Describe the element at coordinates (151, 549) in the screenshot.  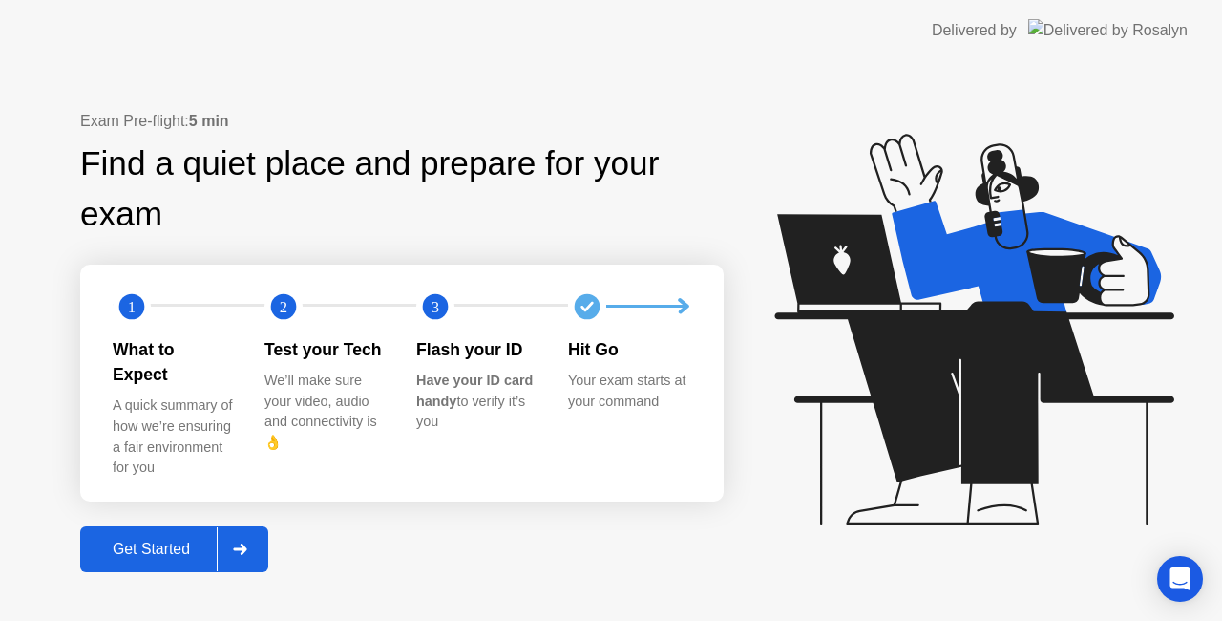
I see `div: Get Started` at that location.